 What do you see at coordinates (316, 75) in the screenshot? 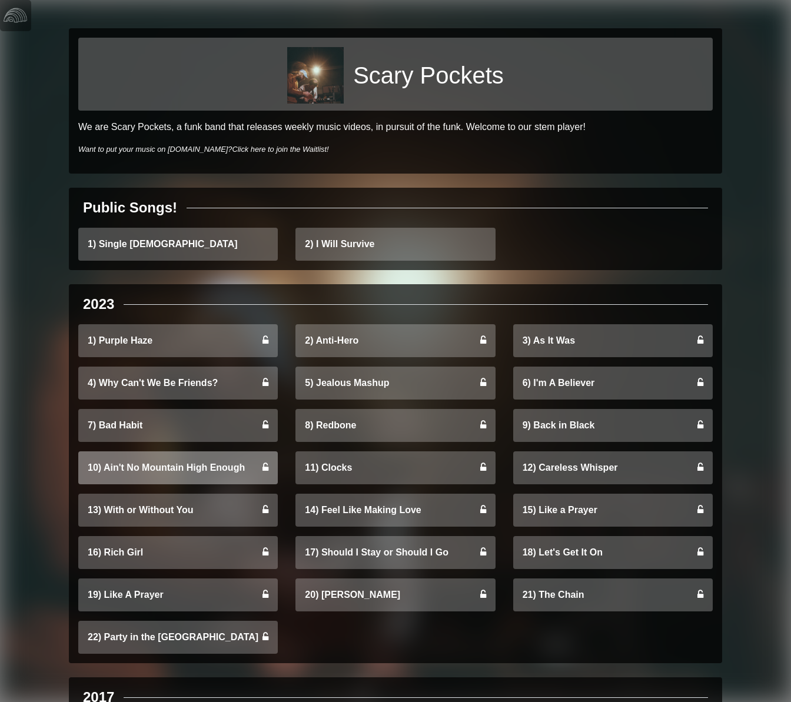
I see `img: eb2b9f1fcec850ed7bd0394cef72471172fe51341a211d5a1a78223ca1d8a2ba.jpg` at bounding box center [316, 75].